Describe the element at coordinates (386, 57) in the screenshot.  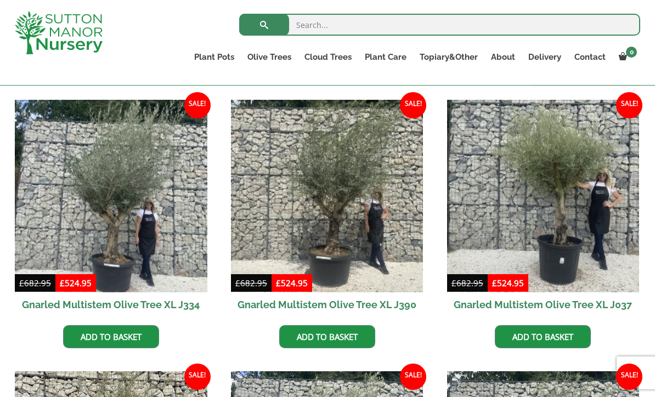
I see `a: Plant Care` at that location.